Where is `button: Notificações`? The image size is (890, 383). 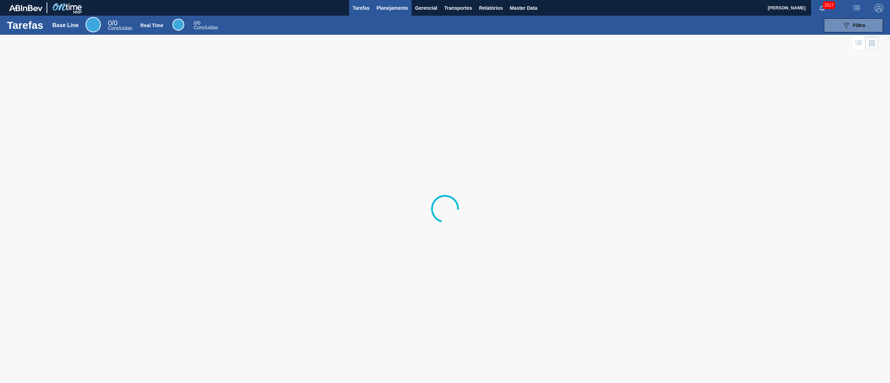
button: Notificações is located at coordinates (822, 8).